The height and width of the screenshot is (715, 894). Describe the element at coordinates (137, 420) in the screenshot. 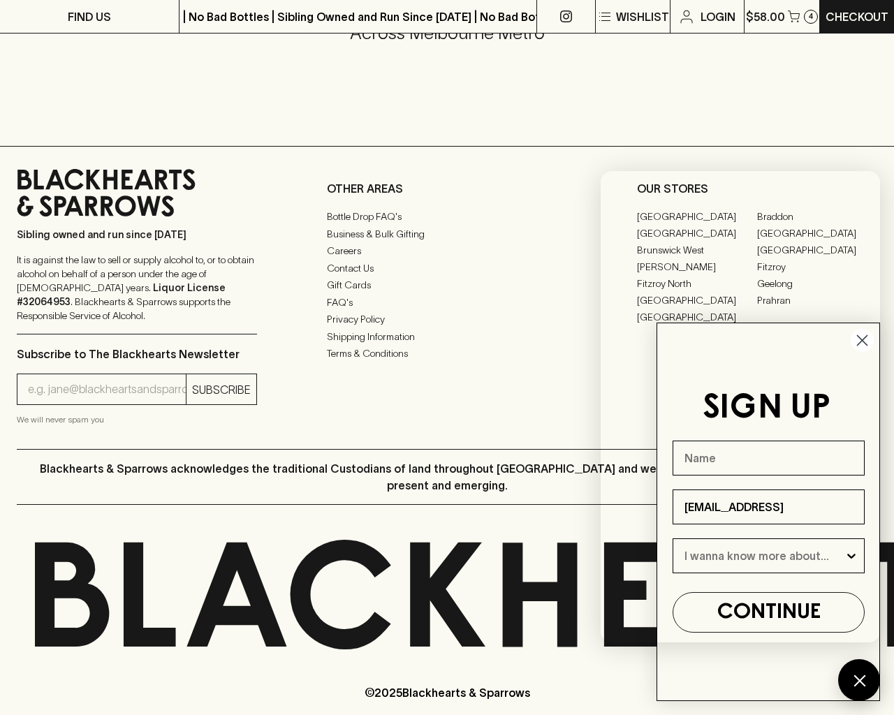

I see `p: We will never spam you` at that location.